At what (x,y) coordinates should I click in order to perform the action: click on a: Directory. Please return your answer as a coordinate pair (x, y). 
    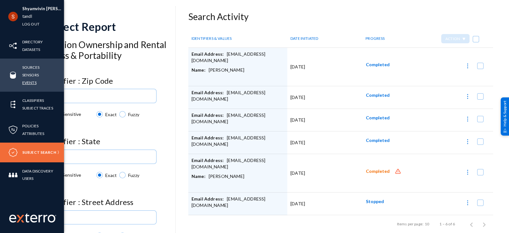
    Looking at the image, I should click on (32, 42).